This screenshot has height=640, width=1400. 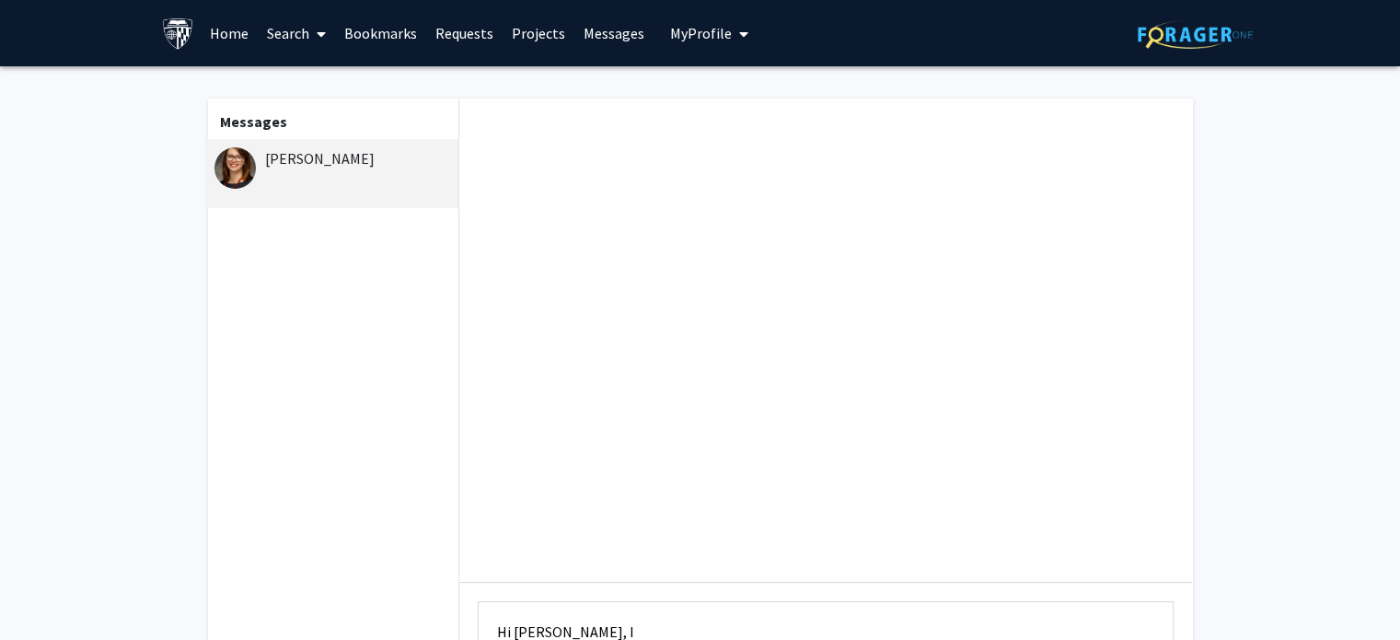 I want to click on img: ForagerOne Logo, so click(x=1195, y=34).